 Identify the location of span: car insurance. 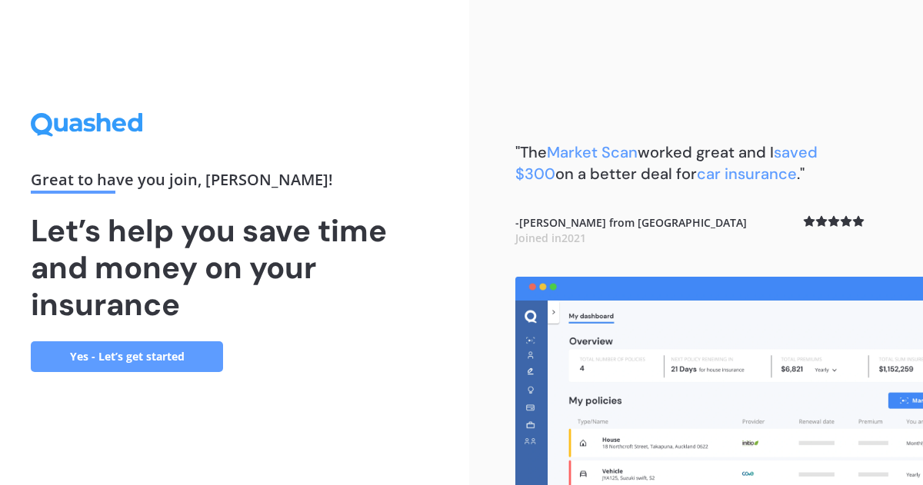
(747, 174).